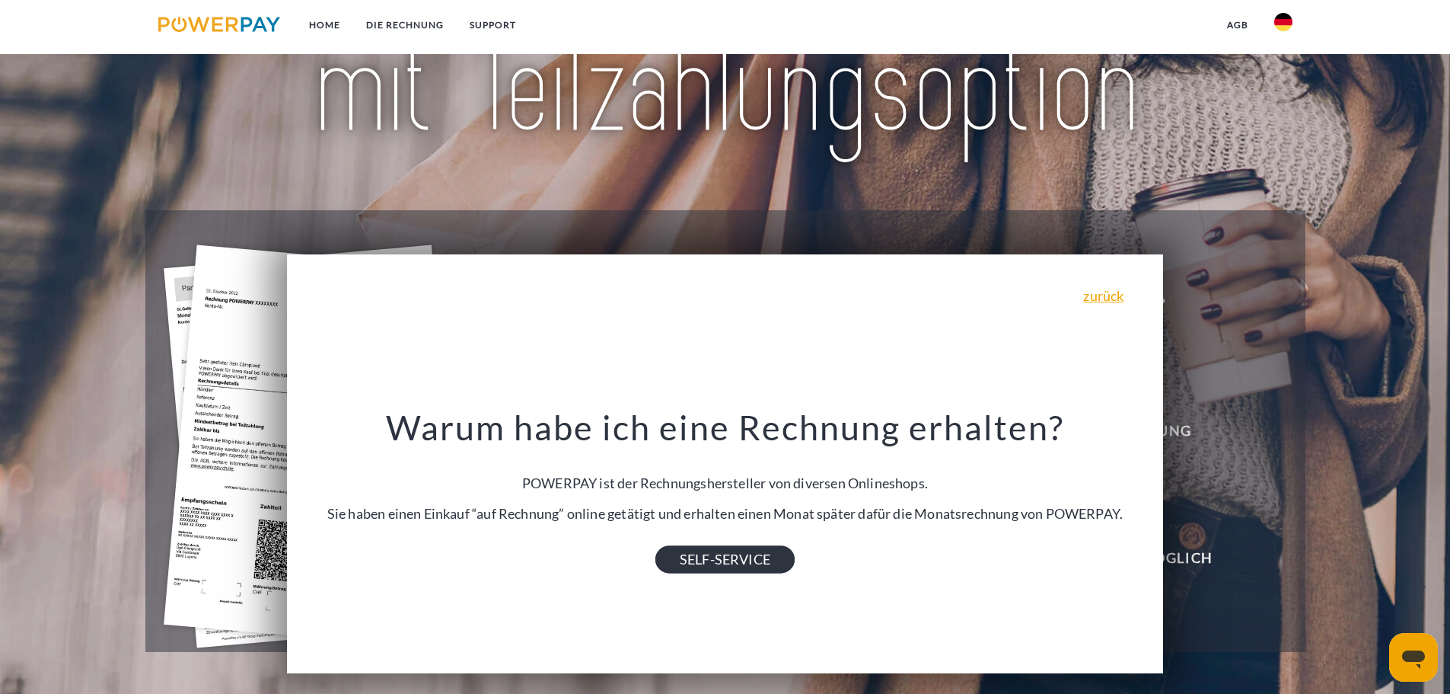 Image resolution: width=1450 pixels, height=694 pixels. What do you see at coordinates (725, 482) in the screenshot?
I see `div: POWERPAY ist der Rechnungshersteller von diversen Onlineshops. Sie haben einen Einkauf “auf Rechn...` at bounding box center [725, 482].